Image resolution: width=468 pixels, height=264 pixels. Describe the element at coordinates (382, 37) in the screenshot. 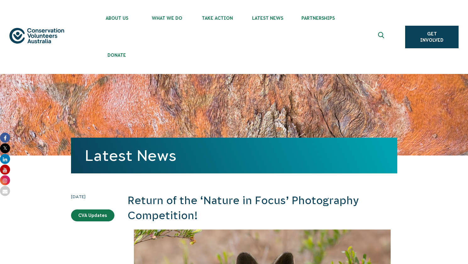

I see `span: Expand search box` at that location.